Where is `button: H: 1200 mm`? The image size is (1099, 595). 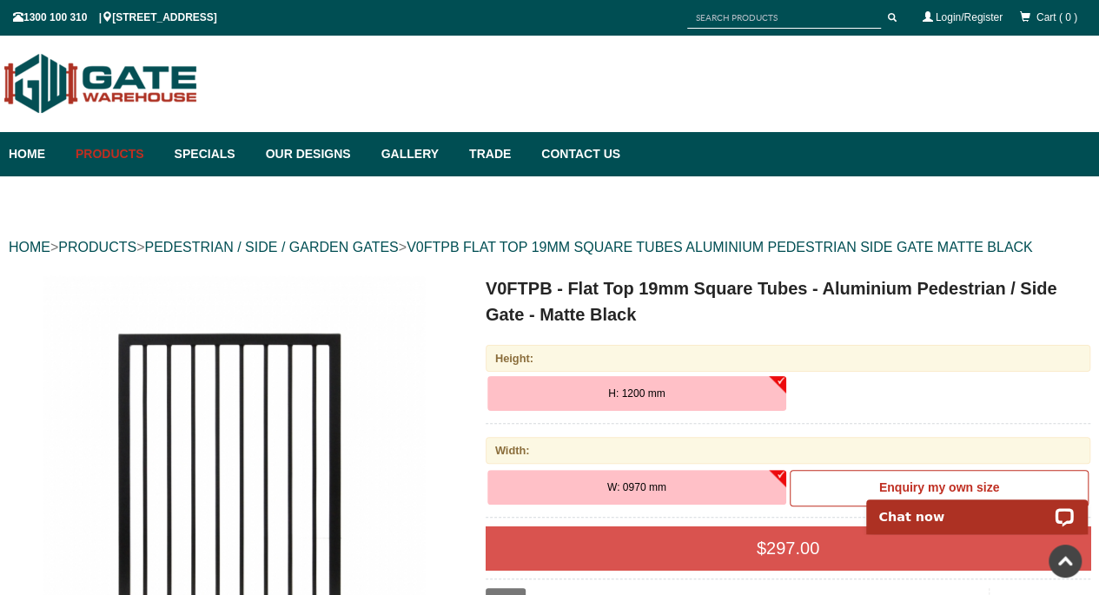 button: H: 1200 mm is located at coordinates (637, 394).